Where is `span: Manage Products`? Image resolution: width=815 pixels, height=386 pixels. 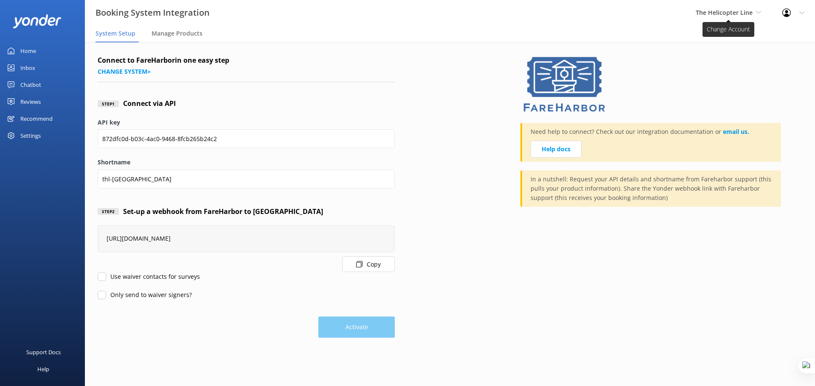
span: Manage Products is located at coordinates (177, 34).